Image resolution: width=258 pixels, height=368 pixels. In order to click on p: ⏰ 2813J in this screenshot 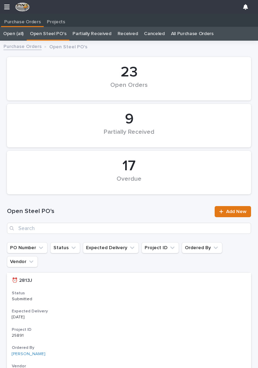, I will do `click(23, 279)`.